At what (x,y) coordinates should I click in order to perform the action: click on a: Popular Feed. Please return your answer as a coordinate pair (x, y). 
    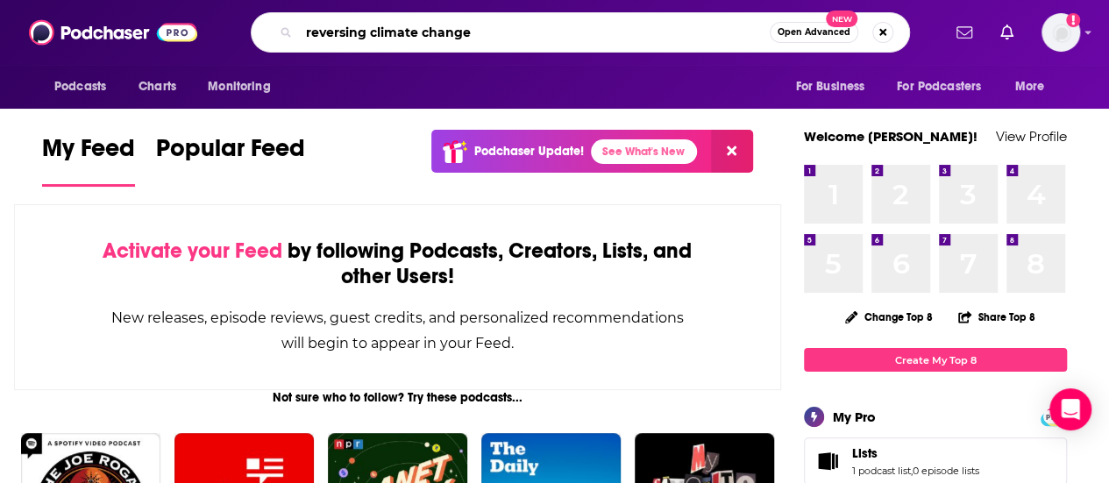
    Looking at the image, I should click on (231, 160).